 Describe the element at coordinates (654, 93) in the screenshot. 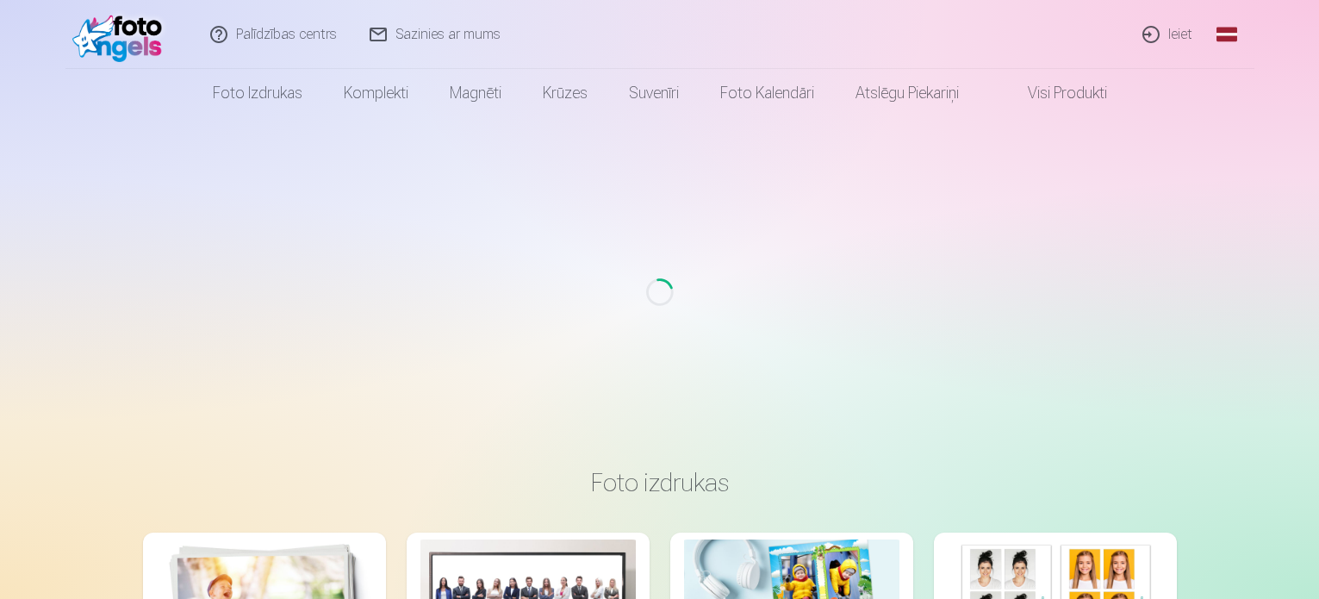

I see `a: Suvenīri` at that location.